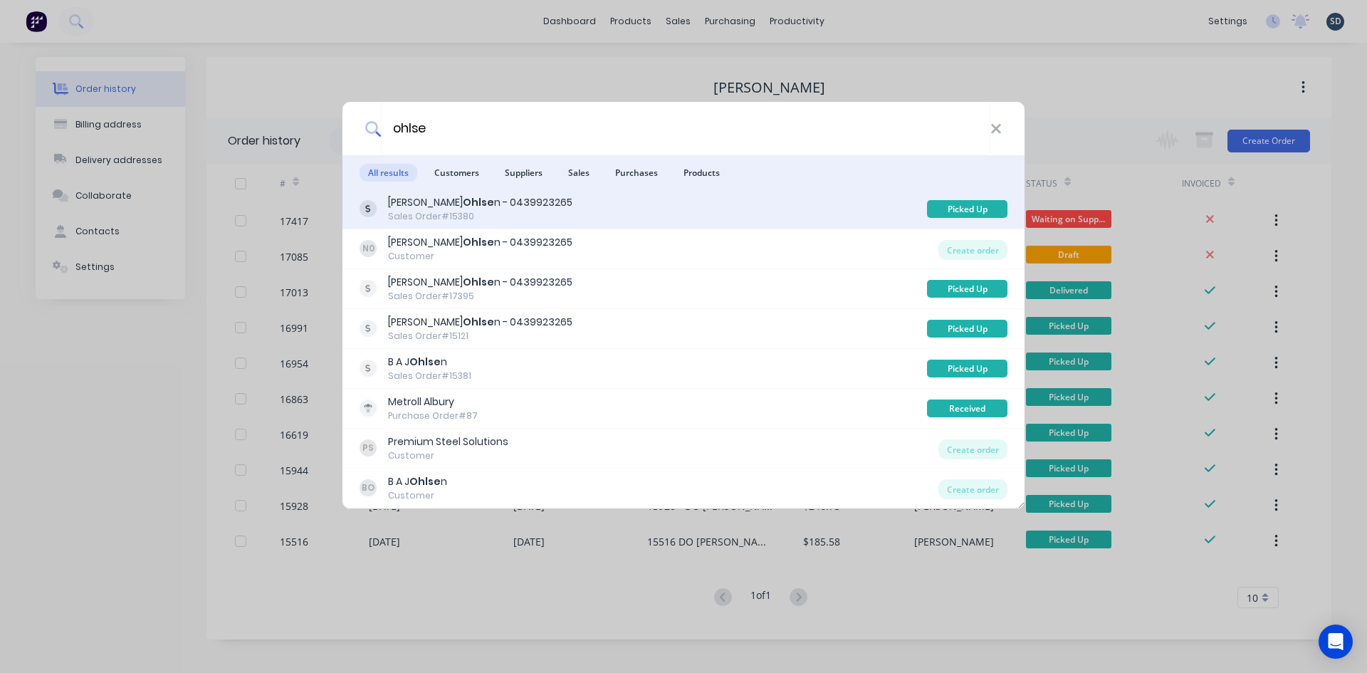 Image resolution: width=1367 pixels, height=673 pixels. I want to click on span: Customers, so click(456, 172).